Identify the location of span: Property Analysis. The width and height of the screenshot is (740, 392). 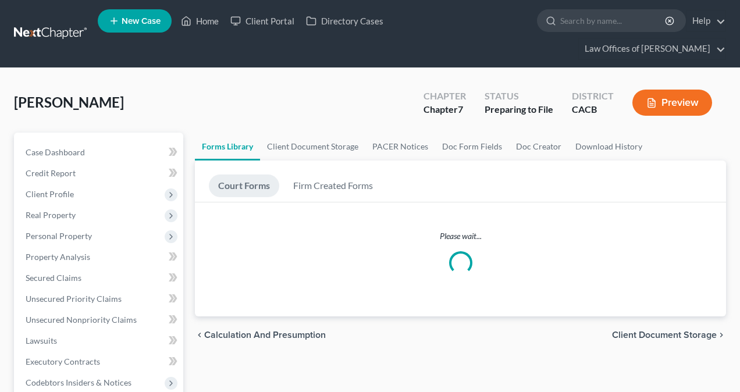
(58, 257).